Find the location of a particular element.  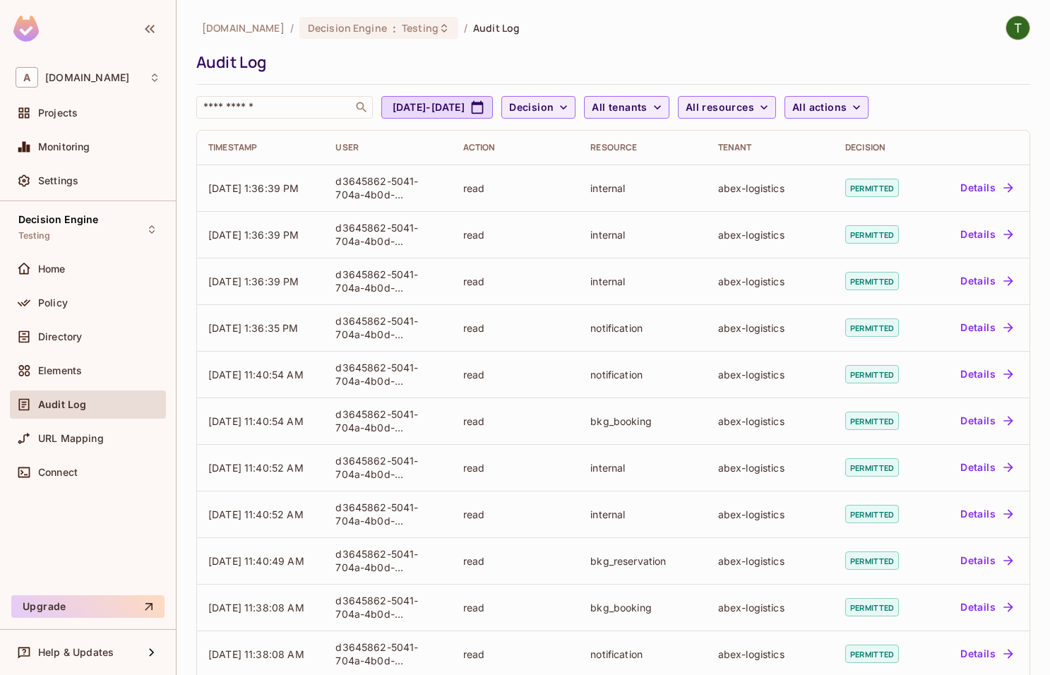

button: Decision is located at coordinates (538, 107).